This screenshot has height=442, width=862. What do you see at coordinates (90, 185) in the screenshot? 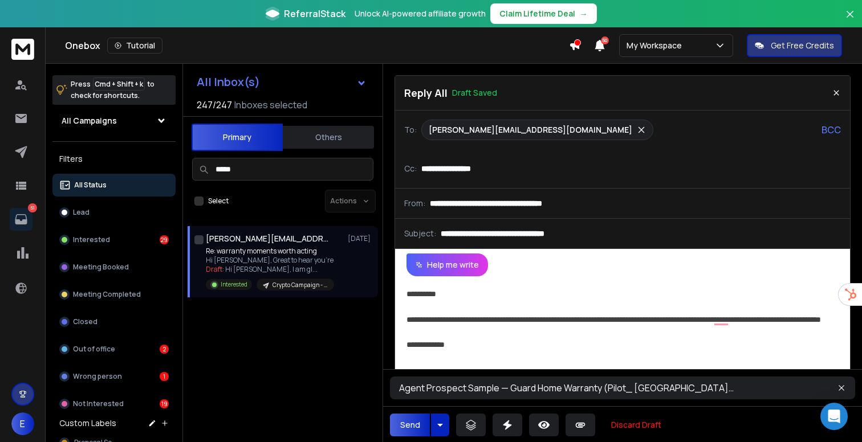
I see `p: All Status` at bounding box center [90, 185].